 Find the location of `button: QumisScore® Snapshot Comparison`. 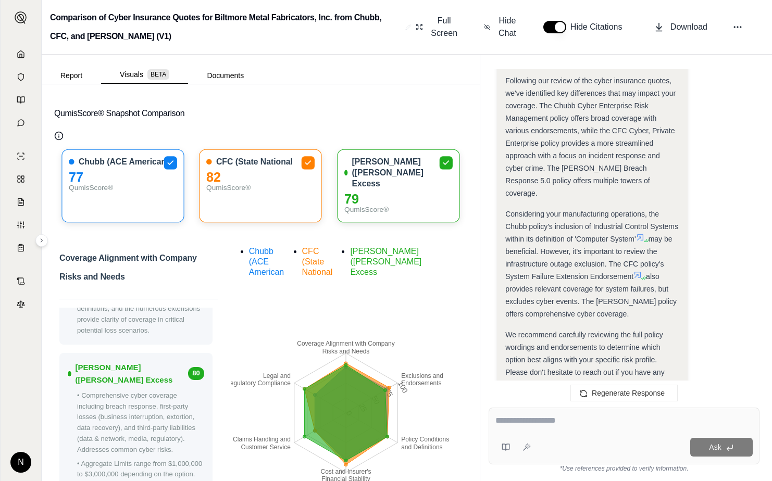

button: QumisScore® Snapshot Comparison is located at coordinates (260, 114).